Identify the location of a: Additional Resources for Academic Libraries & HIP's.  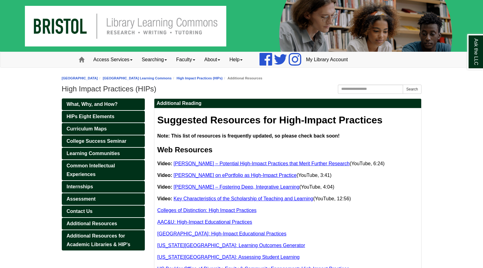
(103, 240).